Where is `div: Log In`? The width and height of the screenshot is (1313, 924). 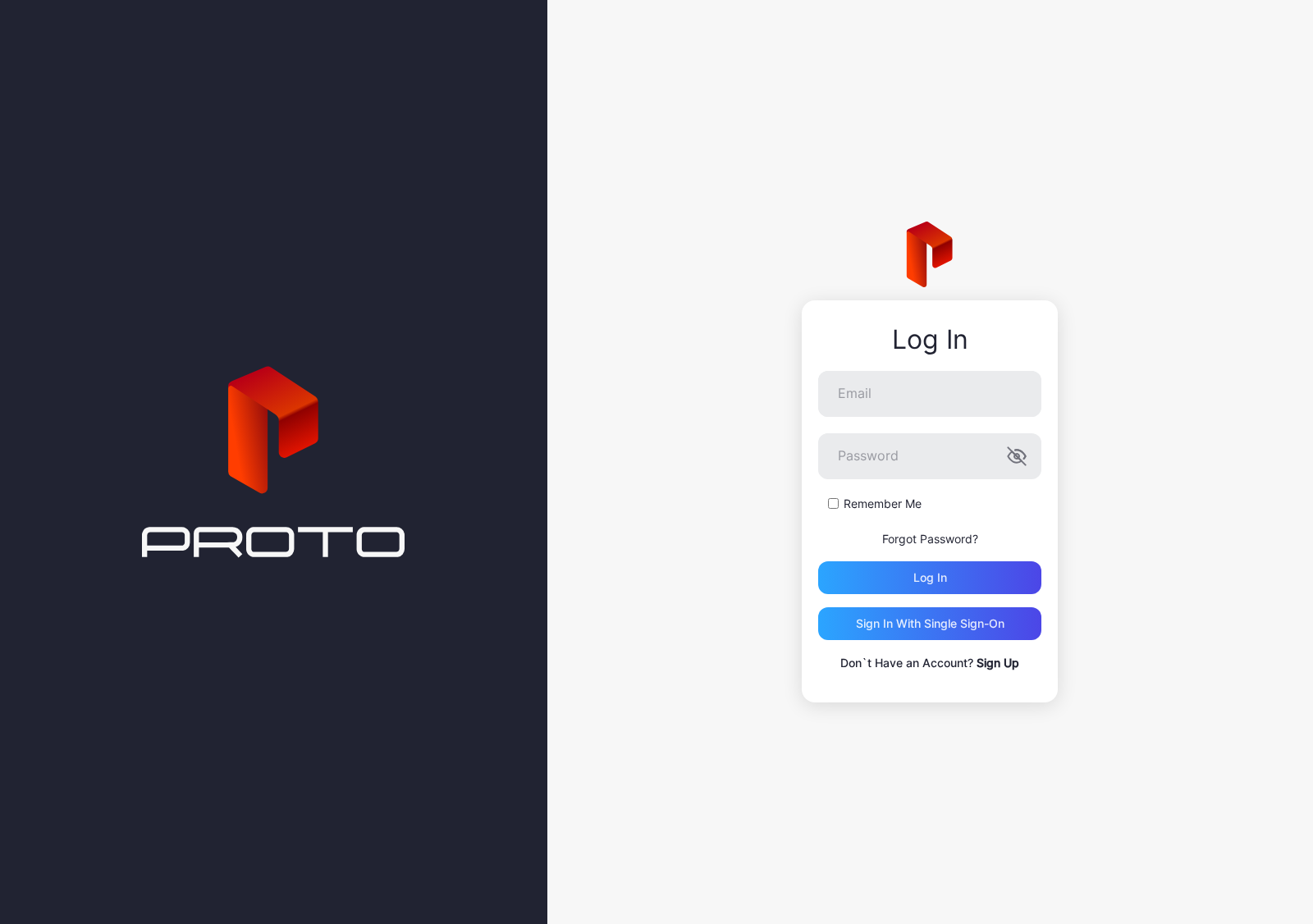 div: Log In is located at coordinates (930, 340).